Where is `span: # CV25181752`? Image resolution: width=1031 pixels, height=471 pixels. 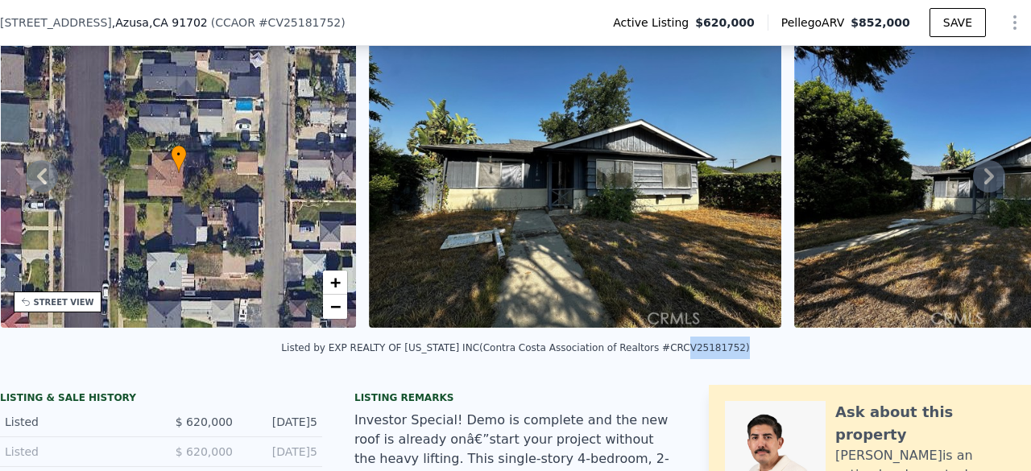
span: # CV25181752 is located at coordinates (300, 23).